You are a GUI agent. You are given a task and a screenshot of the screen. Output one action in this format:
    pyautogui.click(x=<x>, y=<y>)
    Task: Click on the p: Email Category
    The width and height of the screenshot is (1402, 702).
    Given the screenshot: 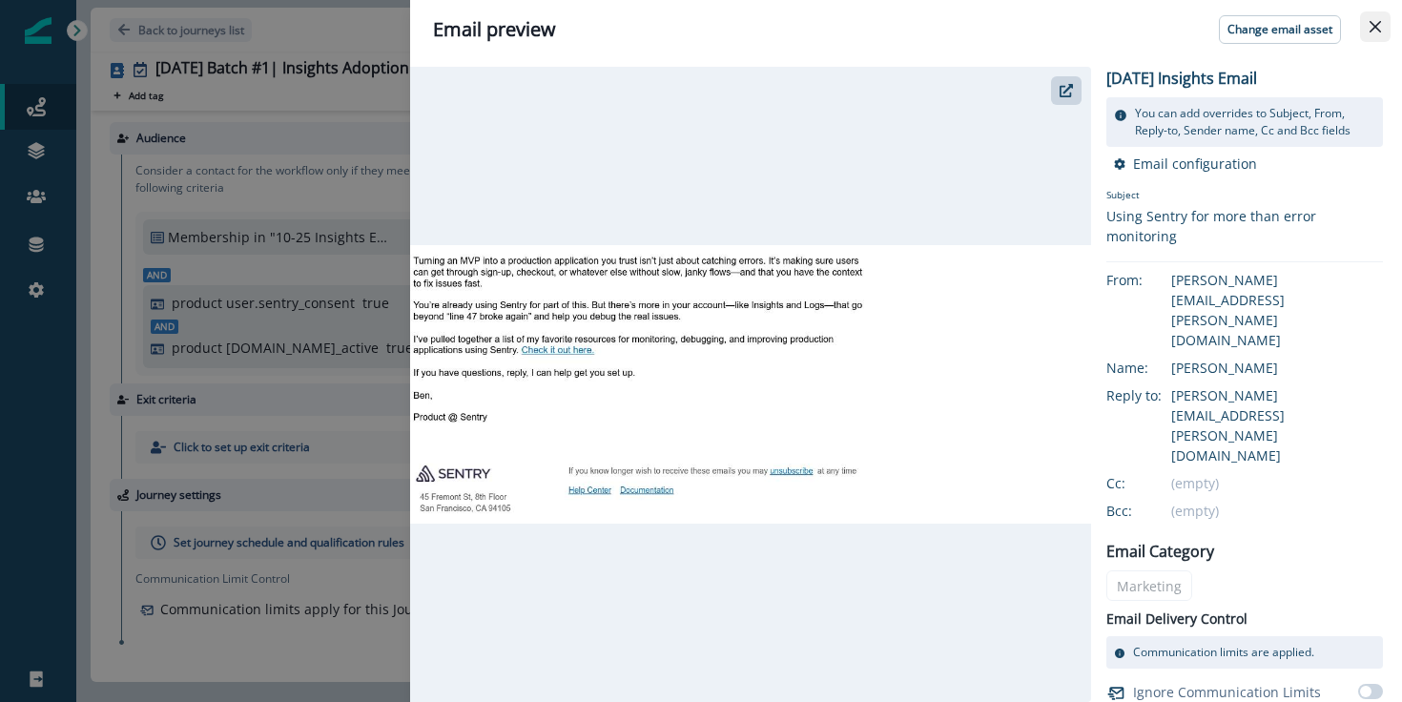 What is the action you would take?
    pyautogui.click(x=1160, y=551)
    